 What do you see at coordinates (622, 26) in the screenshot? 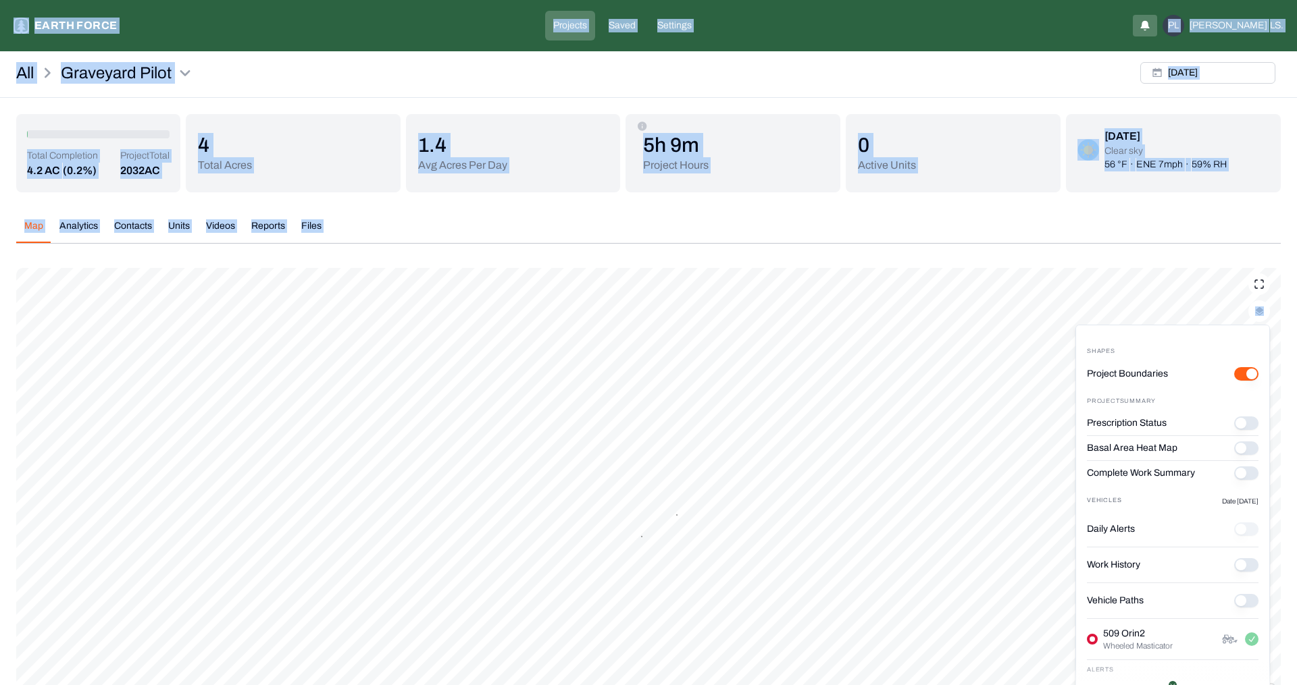
I see `p: Saved` at bounding box center [622, 26].